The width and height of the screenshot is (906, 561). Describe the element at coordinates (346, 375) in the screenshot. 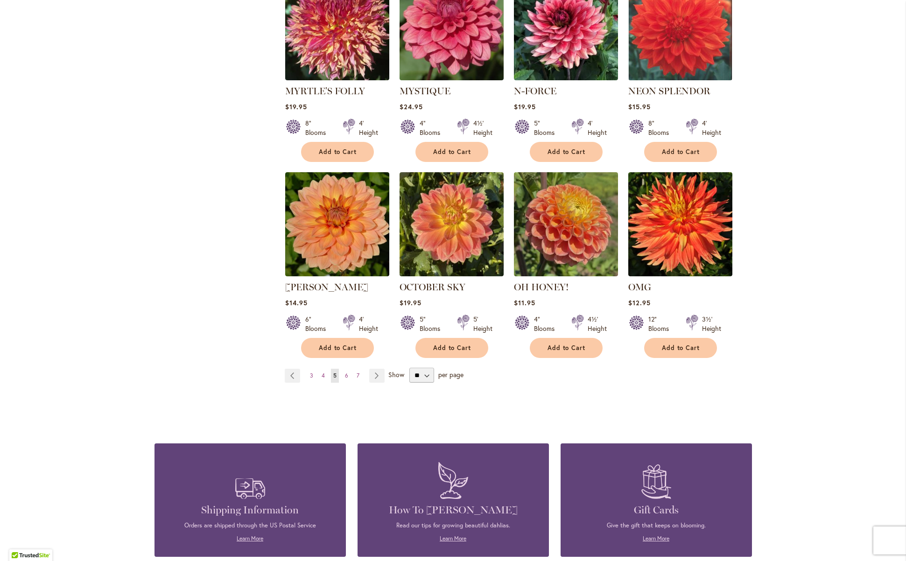

I see `span: 6` at that location.